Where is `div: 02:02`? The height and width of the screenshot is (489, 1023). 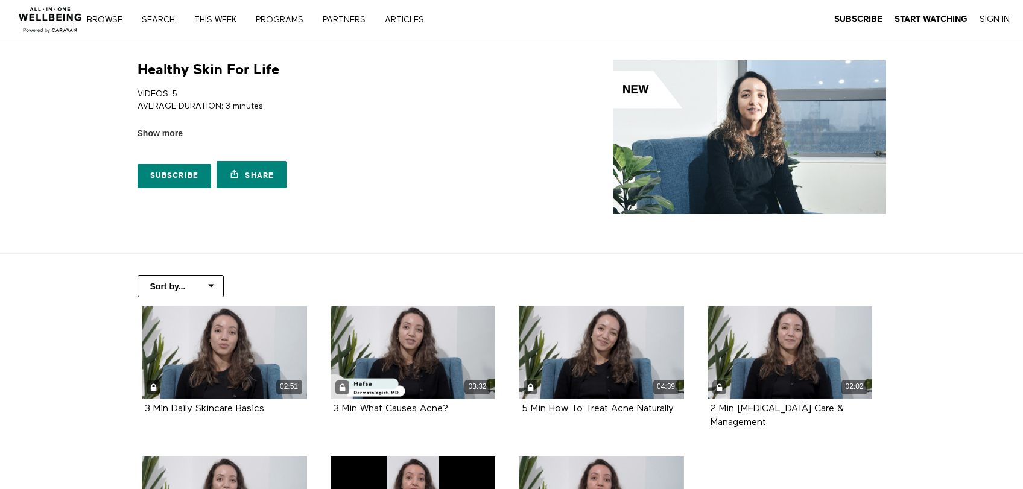 div: 02:02 is located at coordinates (854, 387).